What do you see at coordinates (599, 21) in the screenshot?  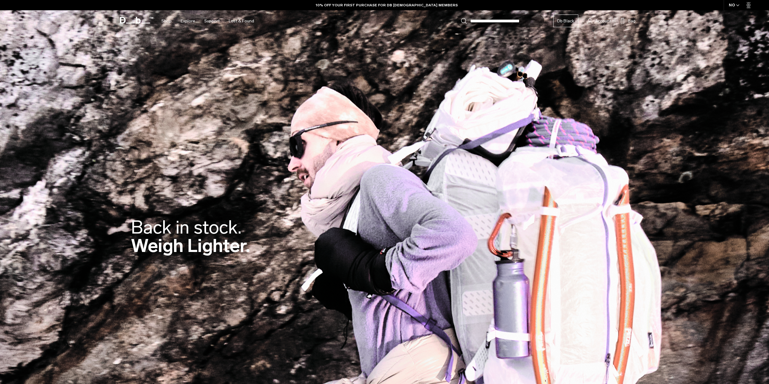 I see `a: Account` at bounding box center [599, 21].